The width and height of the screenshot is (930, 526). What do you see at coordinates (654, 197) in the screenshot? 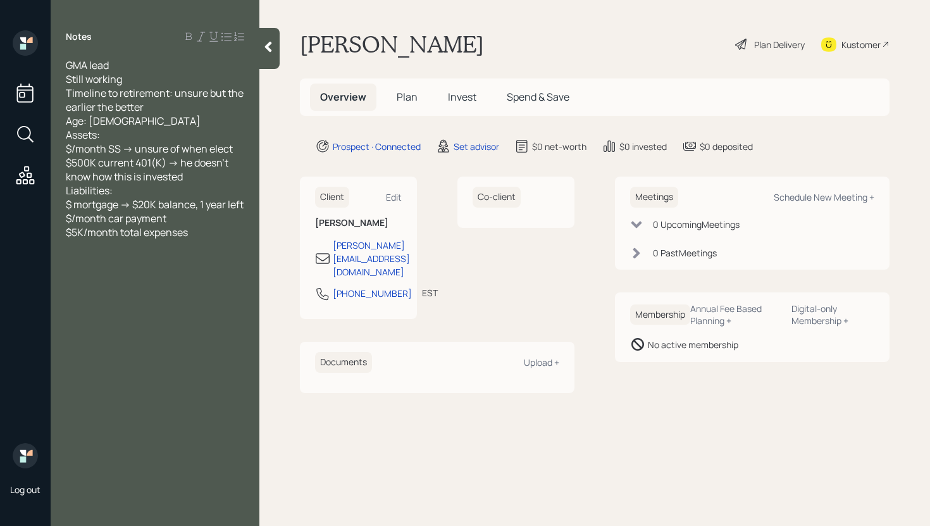
I see `h6: Meetings` at bounding box center [654, 197].